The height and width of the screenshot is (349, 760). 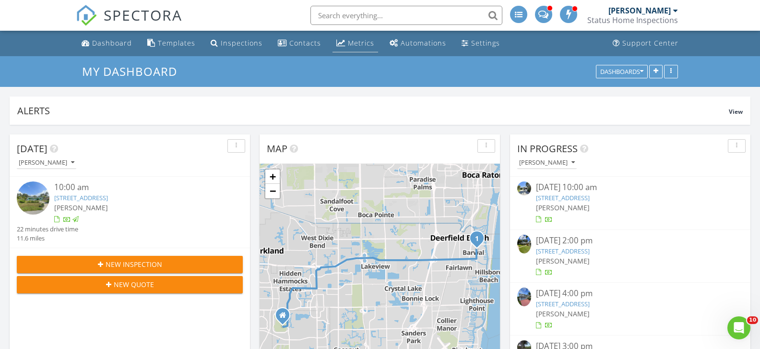 What do you see at coordinates (355, 43) in the screenshot?
I see `a: Metrics` at bounding box center [355, 43].